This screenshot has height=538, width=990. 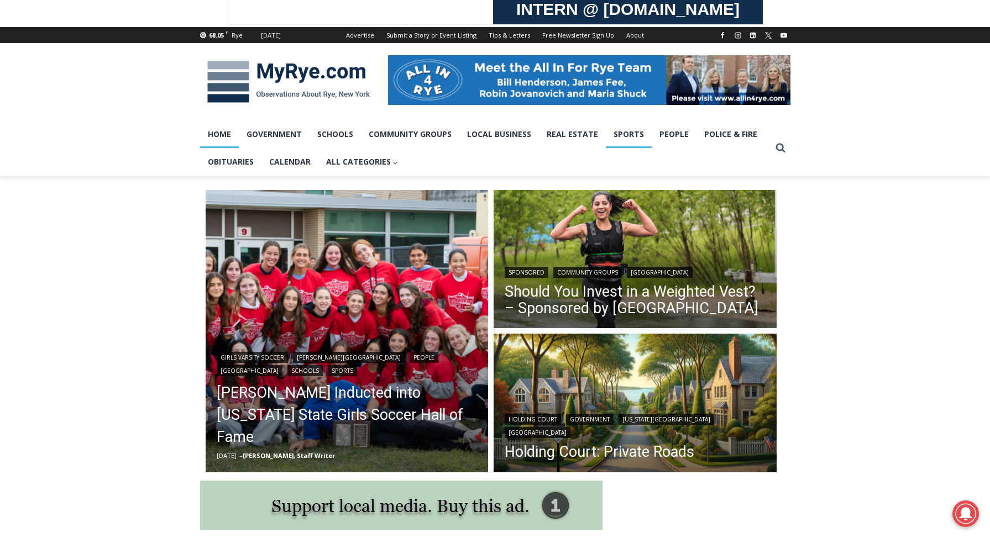 What do you see at coordinates (227, 32) in the screenshot?
I see `span: F` at bounding box center [227, 32].